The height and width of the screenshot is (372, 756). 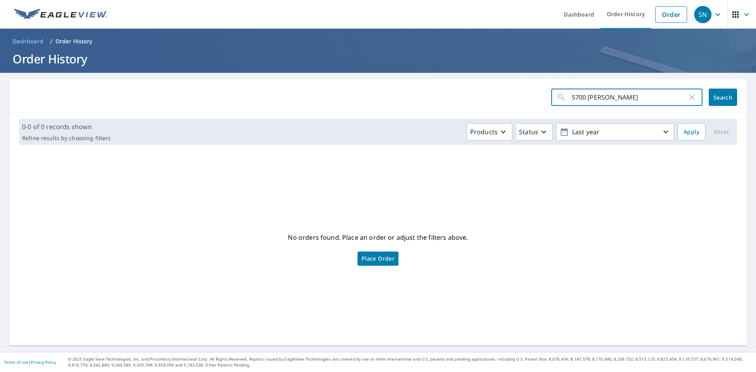 What do you see at coordinates (534, 132) in the screenshot?
I see `button: Status` at bounding box center [534, 132].